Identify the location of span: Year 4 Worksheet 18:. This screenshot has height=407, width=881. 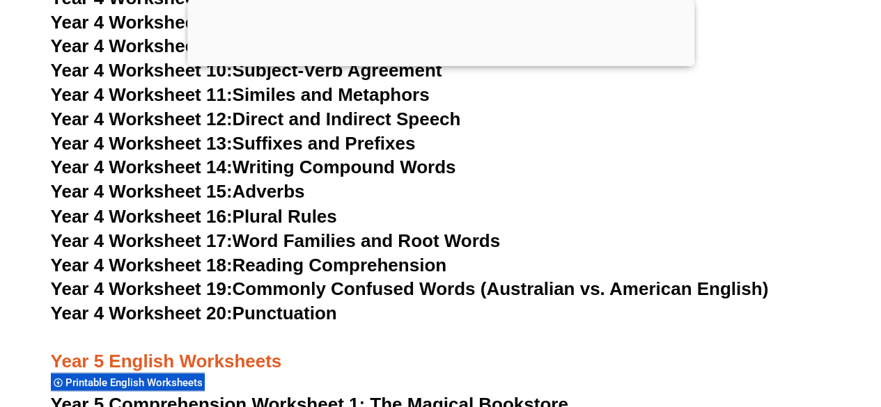
(141, 265).